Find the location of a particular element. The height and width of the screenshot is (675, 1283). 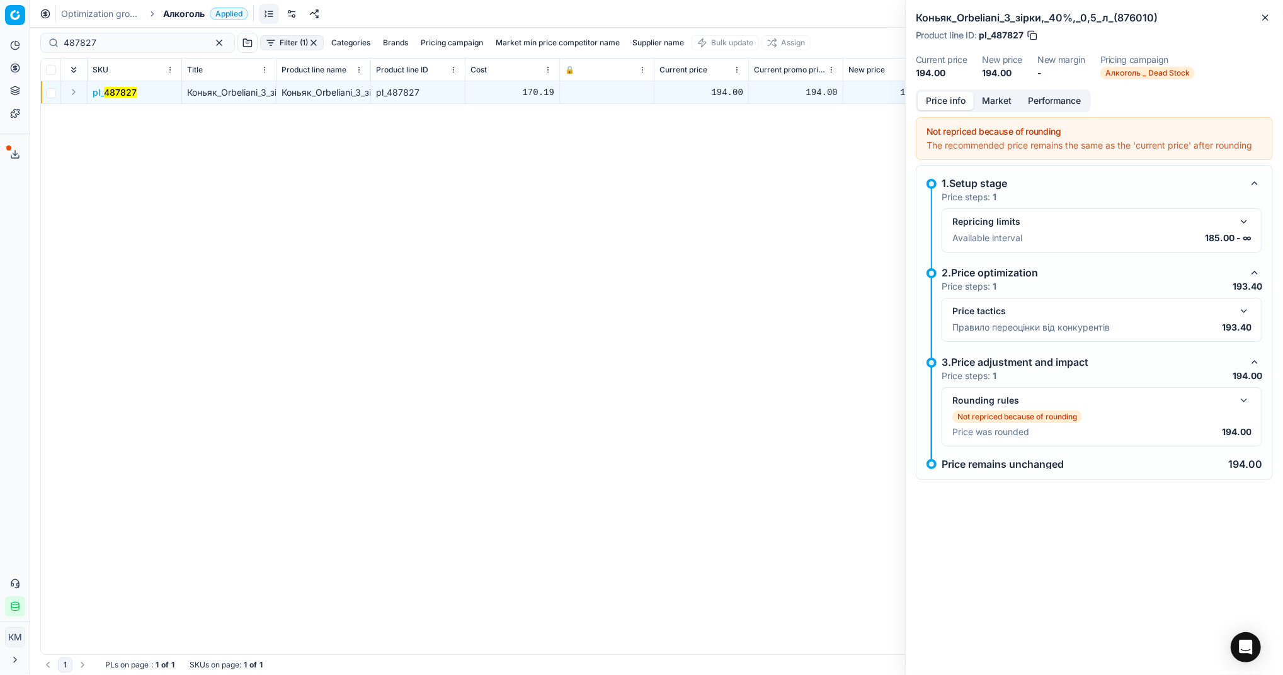

div: The recommended price remains the same as the 'current price' after rounding is located at coordinates (1094, 146).